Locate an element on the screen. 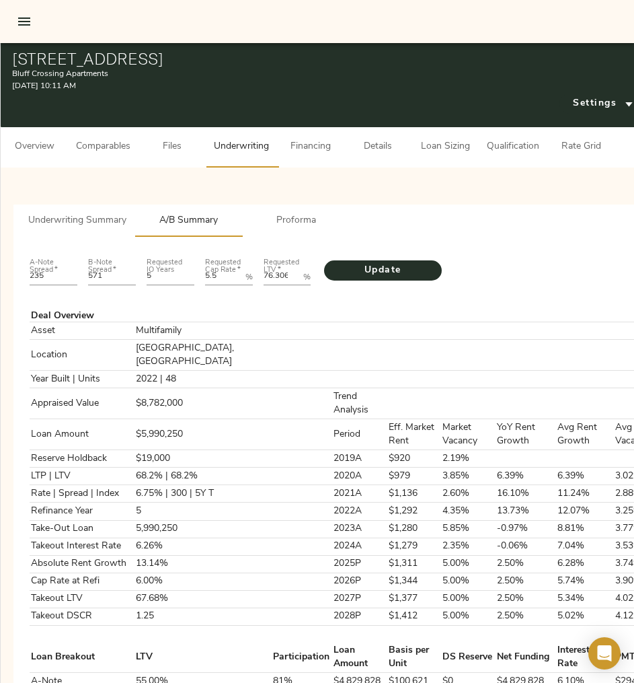 The image size is (634, 683). td: 2022A is located at coordinates (359, 511).